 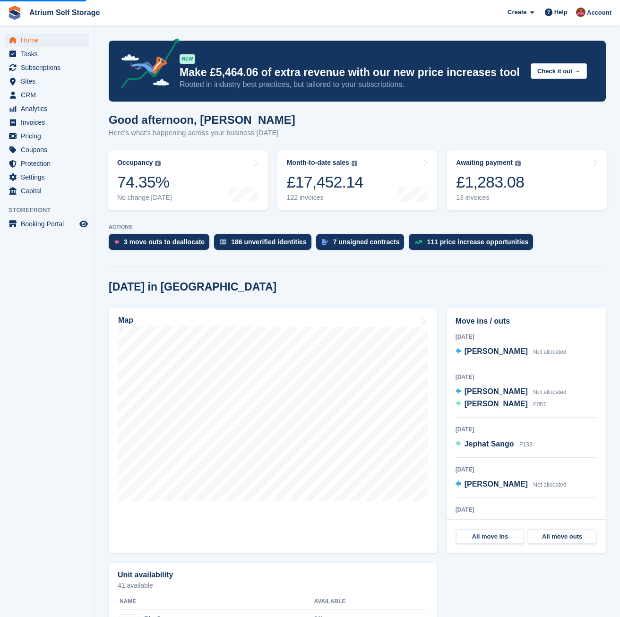 I want to click on span: F133, so click(x=526, y=445).